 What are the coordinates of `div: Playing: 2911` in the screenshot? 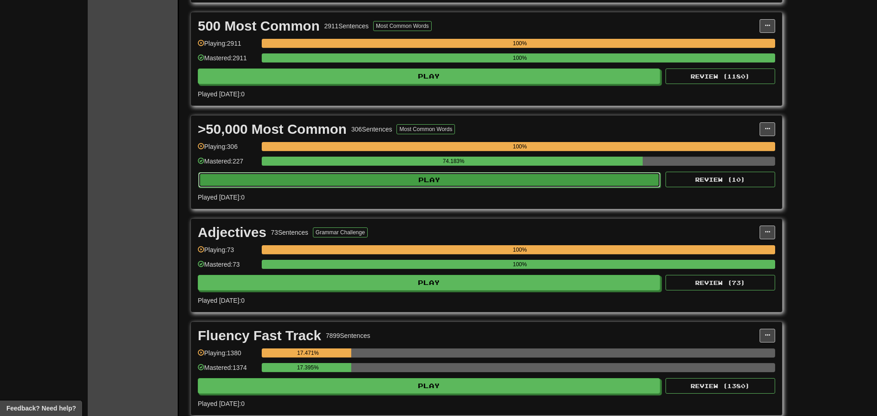 It's located at (228, 46).